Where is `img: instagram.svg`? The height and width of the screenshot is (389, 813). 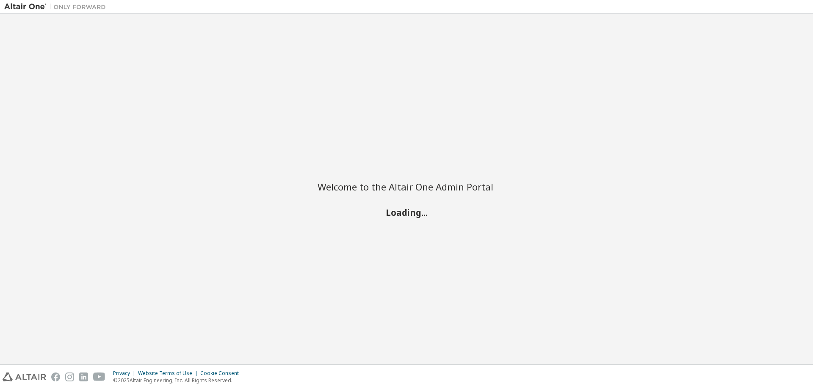 img: instagram.svg is located at coordinates (69, 377).